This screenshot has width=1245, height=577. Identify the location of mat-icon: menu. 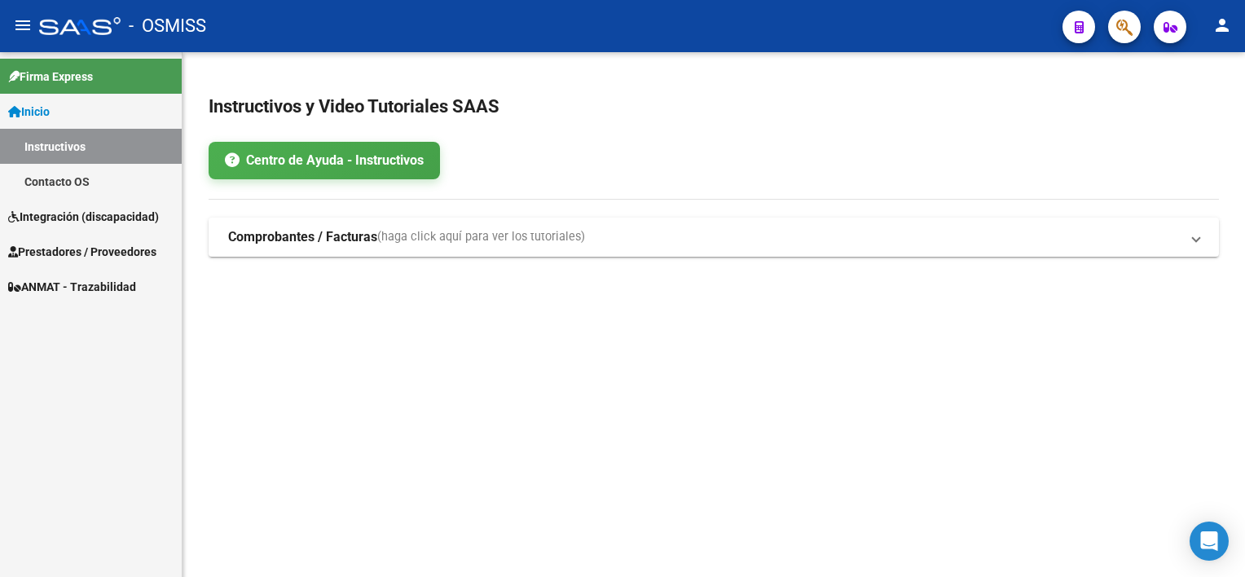
(23, 25).